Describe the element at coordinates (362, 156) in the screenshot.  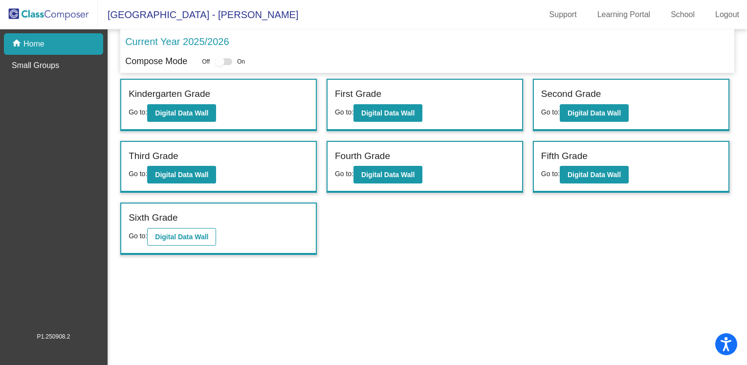
I see `label: Fourth Grade` at that location.